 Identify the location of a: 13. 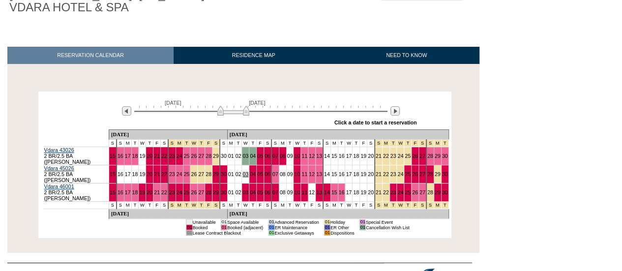
(319, 192).